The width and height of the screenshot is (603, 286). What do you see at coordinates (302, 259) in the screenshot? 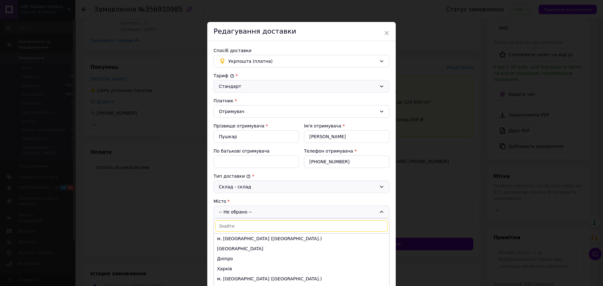
I see `li: Дніпро` at bounding box center [302, 259].